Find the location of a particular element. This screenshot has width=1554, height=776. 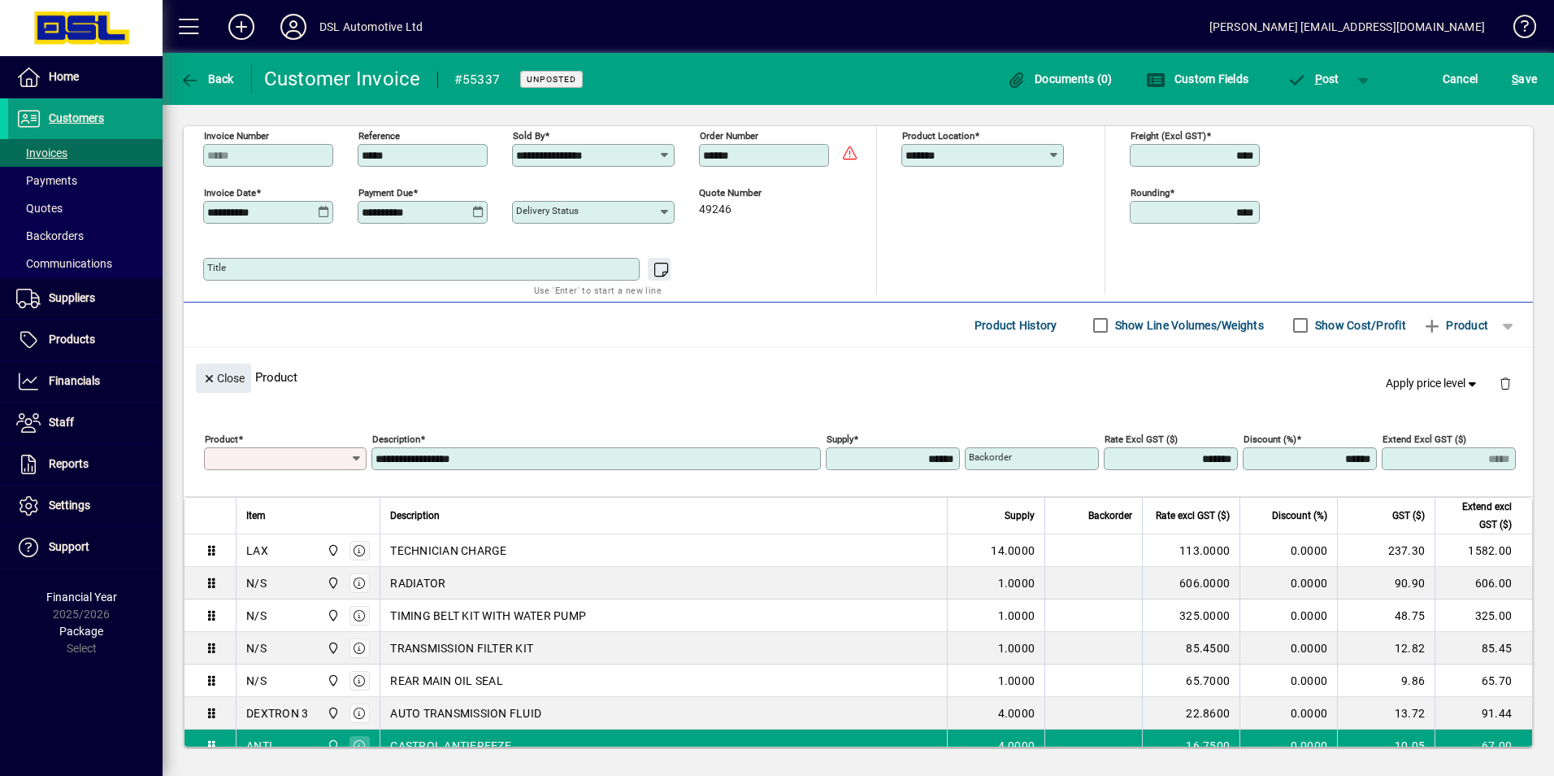

span: GST ($) is located at coordinates (1409, 515).